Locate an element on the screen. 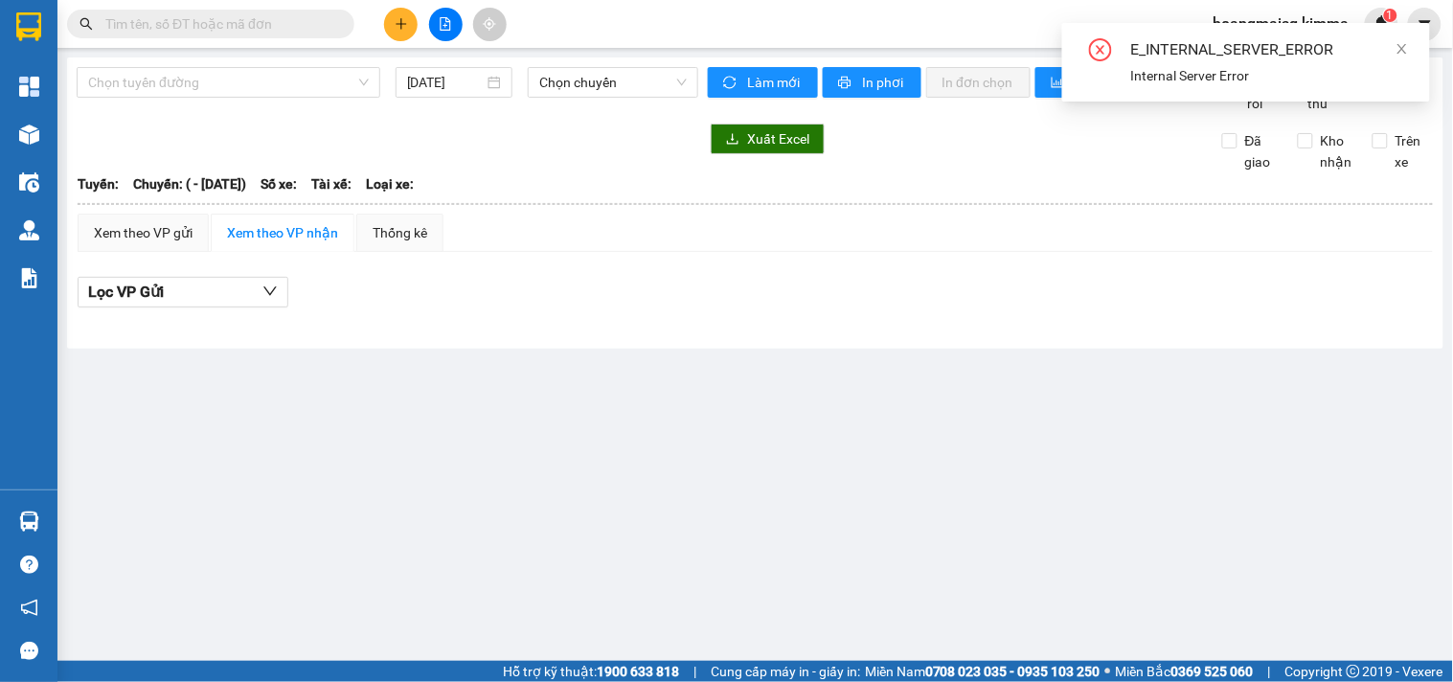  span: aim is located at coordinates (489, 24).